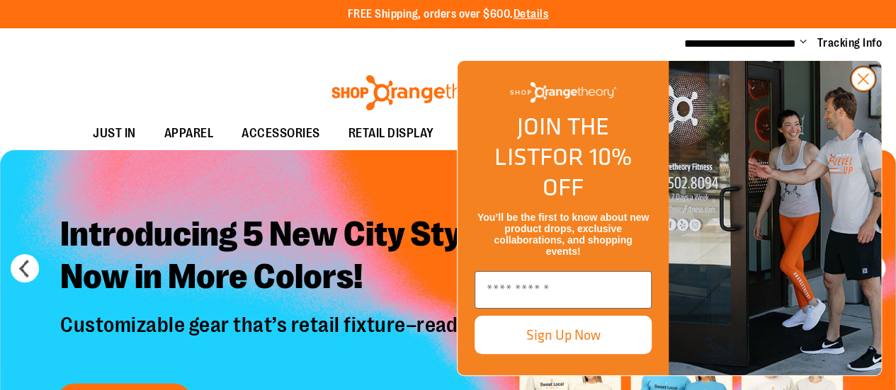  What do you see at coordinates (669, 218) in the screenshot?
I see `div: FLYOUT Form` at bounding box center [669, 218].